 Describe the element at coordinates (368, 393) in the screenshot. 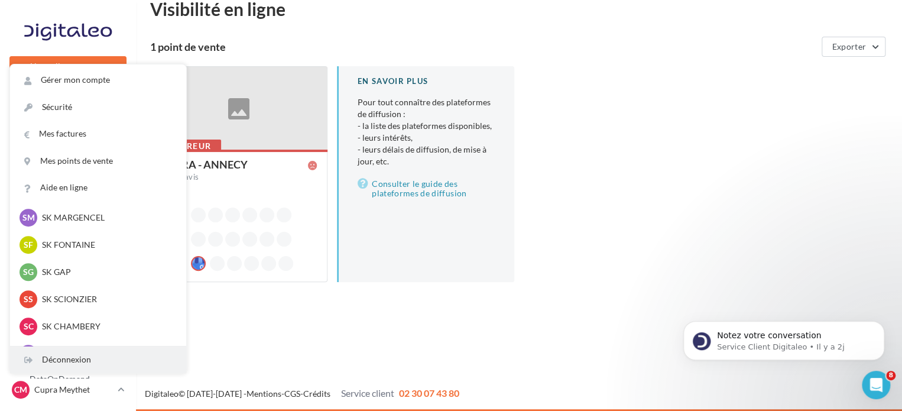

I see `span: Service client` at that location.